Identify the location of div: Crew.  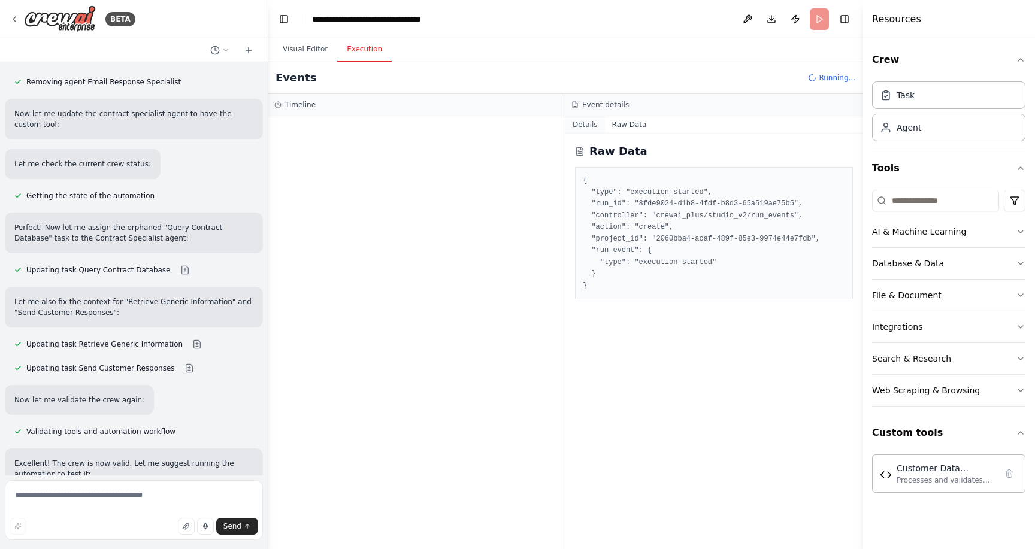
(949, 114).